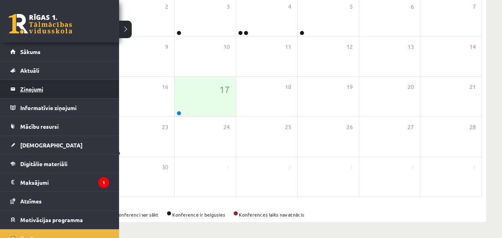 This screenshot has width=502, height=238. What do you see at coordinates (474, 7) in the screenshot?
I see `span: 7` at bounding box center [474, 7].